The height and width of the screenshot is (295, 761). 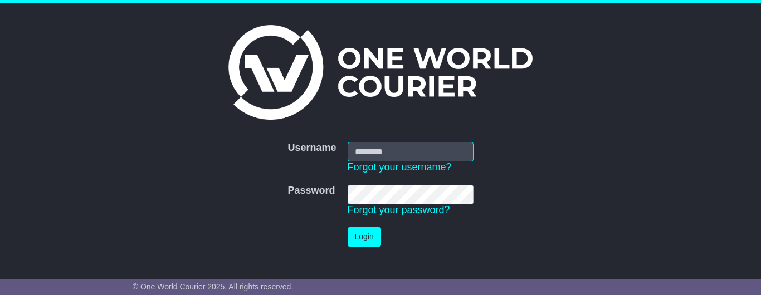 What do you see at coordinates (213, 287) in the screenshot?
I see `span: © One World Courier 2025. All rights reserved.` at bounding box center [213, 287].